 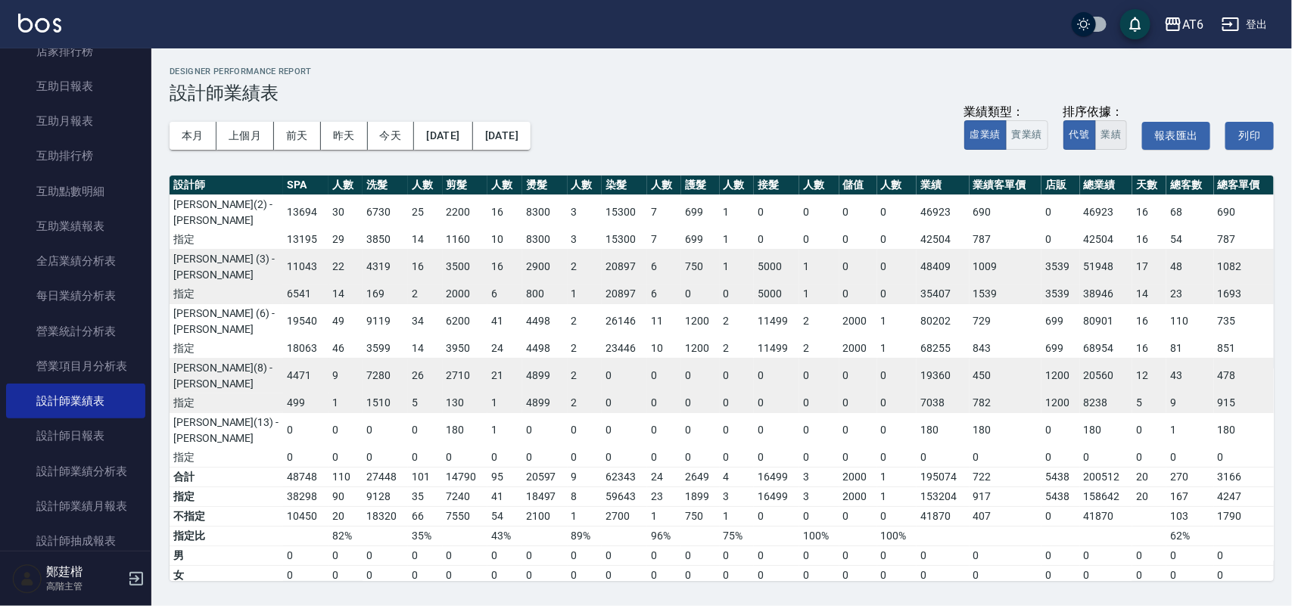 What do you see at coordinates (1006, 321) in the screenshot?
I see `td: 729` at bounding box center [1006, 321].